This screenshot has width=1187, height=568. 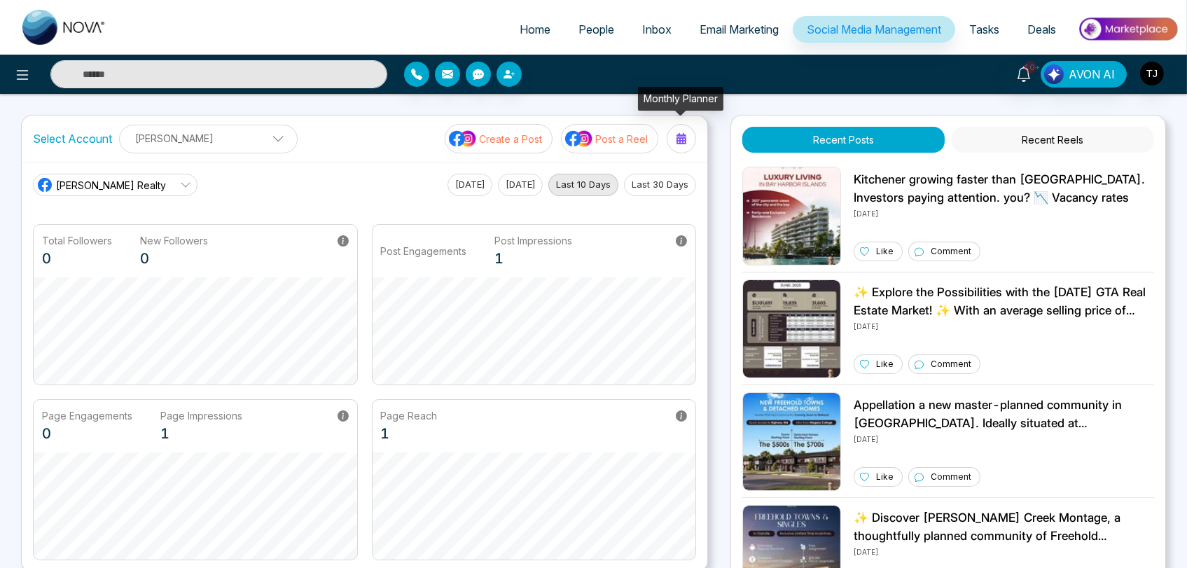 I want to click on button: social-media-iconCreate a Post, so click(x=499, y=139).